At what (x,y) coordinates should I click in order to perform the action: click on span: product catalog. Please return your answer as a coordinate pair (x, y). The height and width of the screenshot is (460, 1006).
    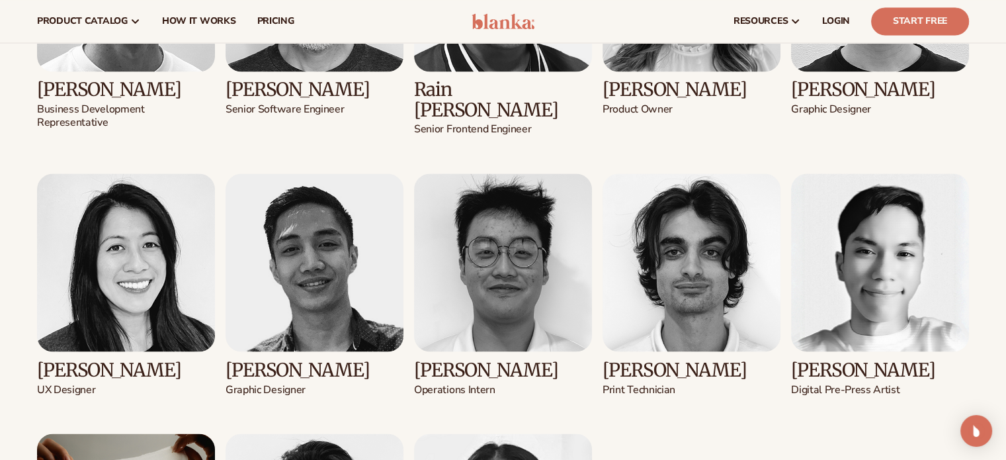
    Looking at the image, I should click on (82, 21).